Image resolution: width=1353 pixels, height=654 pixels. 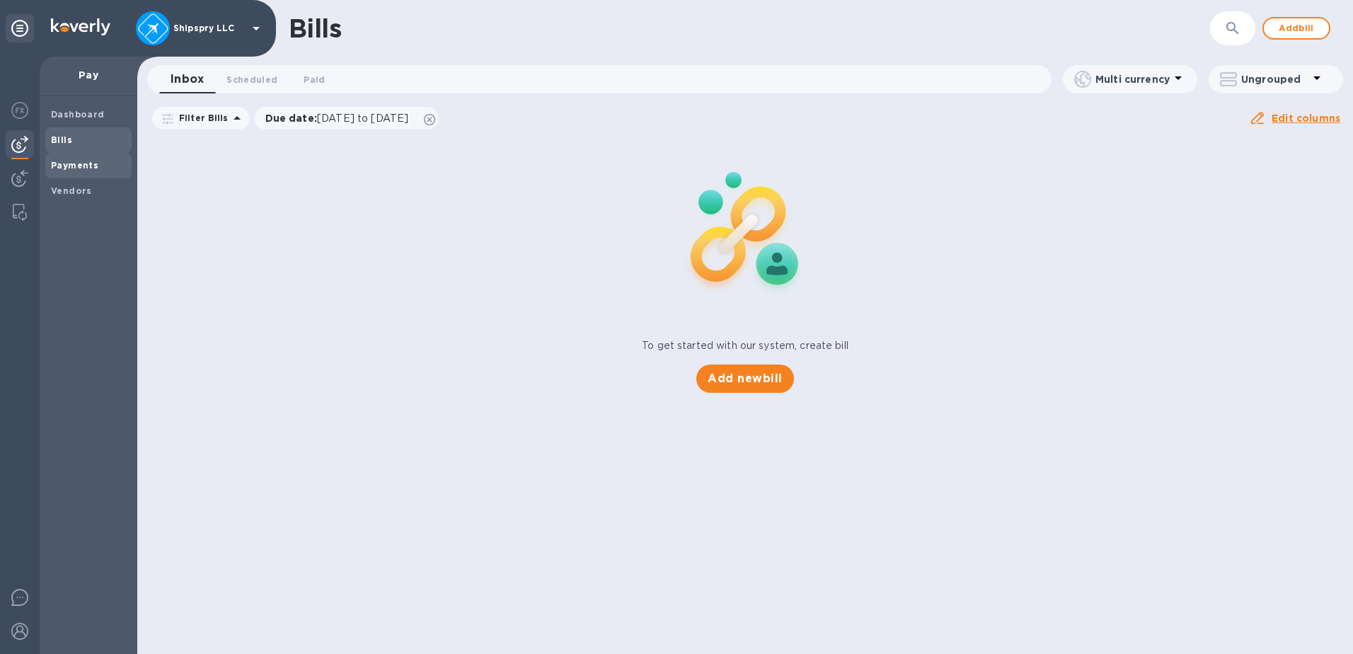 I want to click on b: Payments, so click(x=74, y=165).